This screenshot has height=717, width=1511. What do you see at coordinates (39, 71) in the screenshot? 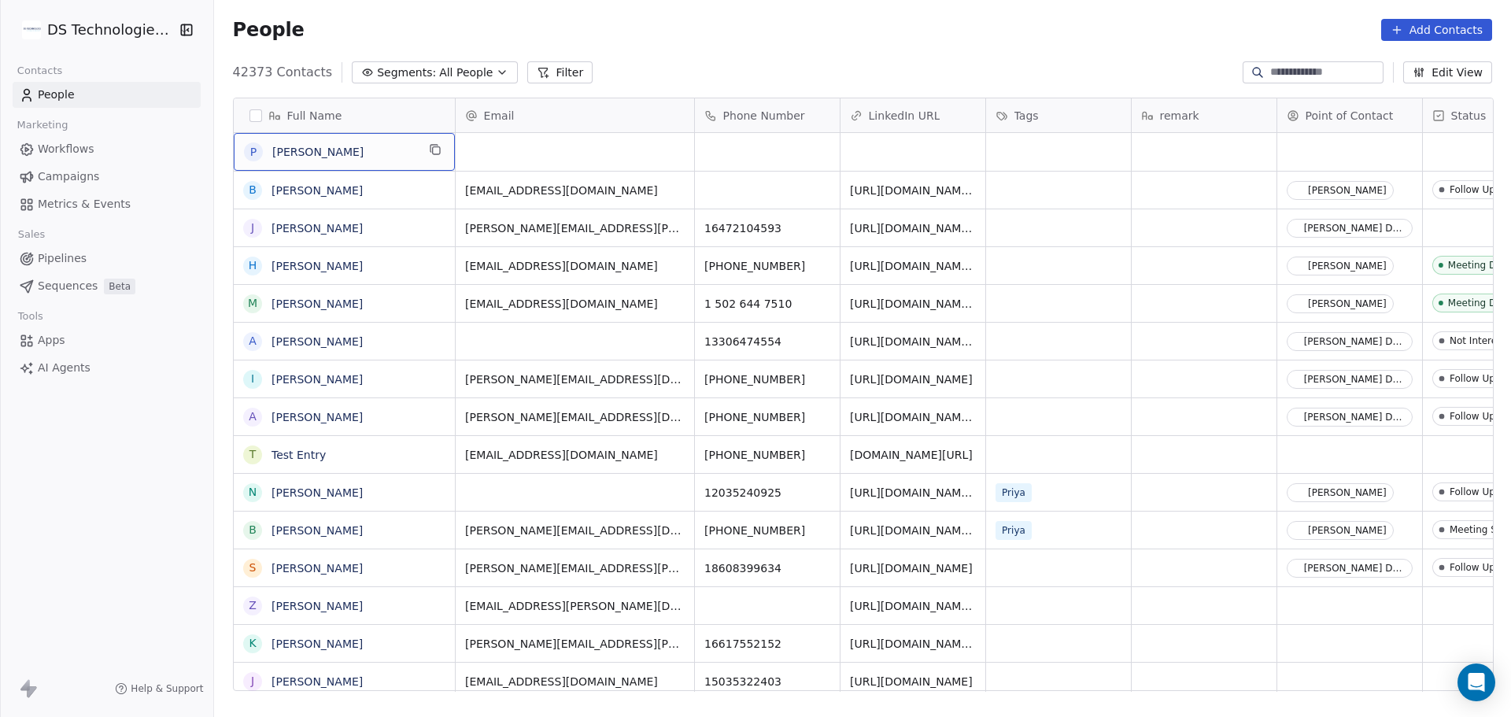
I see `span: Contacts` at bounding box center [39, 71].